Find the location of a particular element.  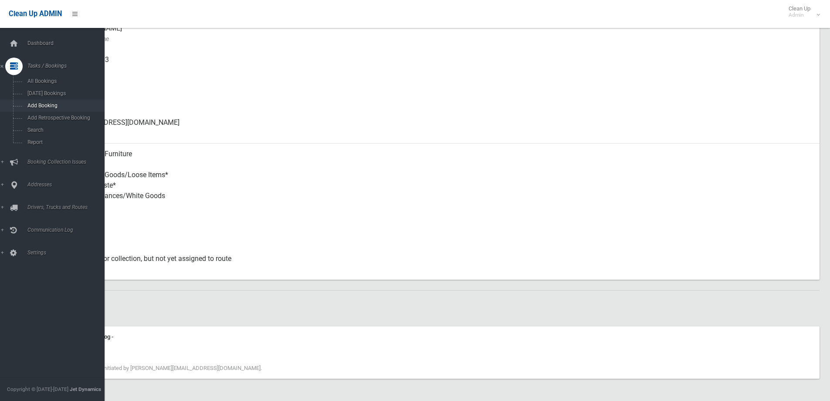

span: Addresses is located at coordinates (68, 184).